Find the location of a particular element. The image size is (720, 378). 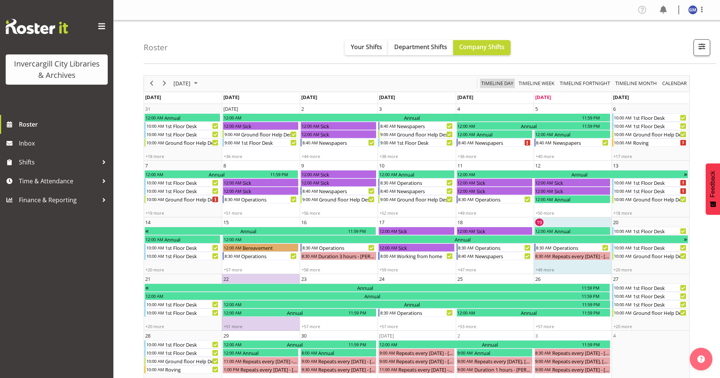

div: Sick Begin From Friday, September 12, 2025 at 12:00:00 AM GMT+12:00 Ends At Friday, September 12,... is located at coordinates (573, 191).